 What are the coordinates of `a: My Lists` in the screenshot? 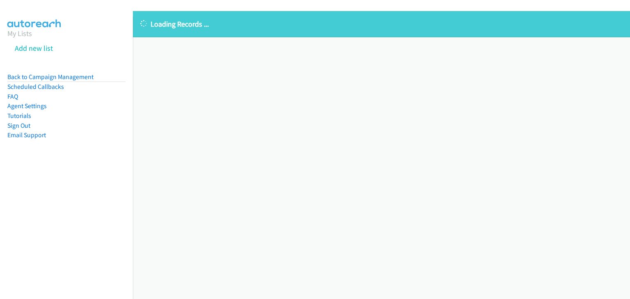 It's located at (20, 33).